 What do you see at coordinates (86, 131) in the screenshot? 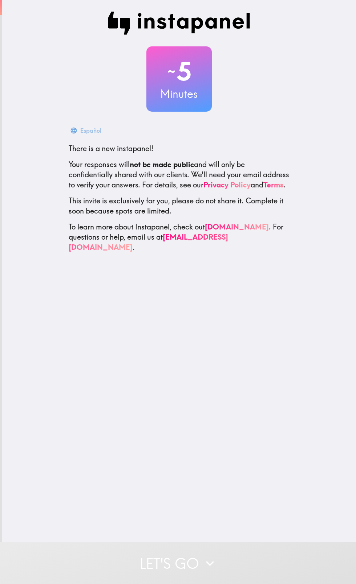
I see `button: Español` at bounding box center [86, 131].